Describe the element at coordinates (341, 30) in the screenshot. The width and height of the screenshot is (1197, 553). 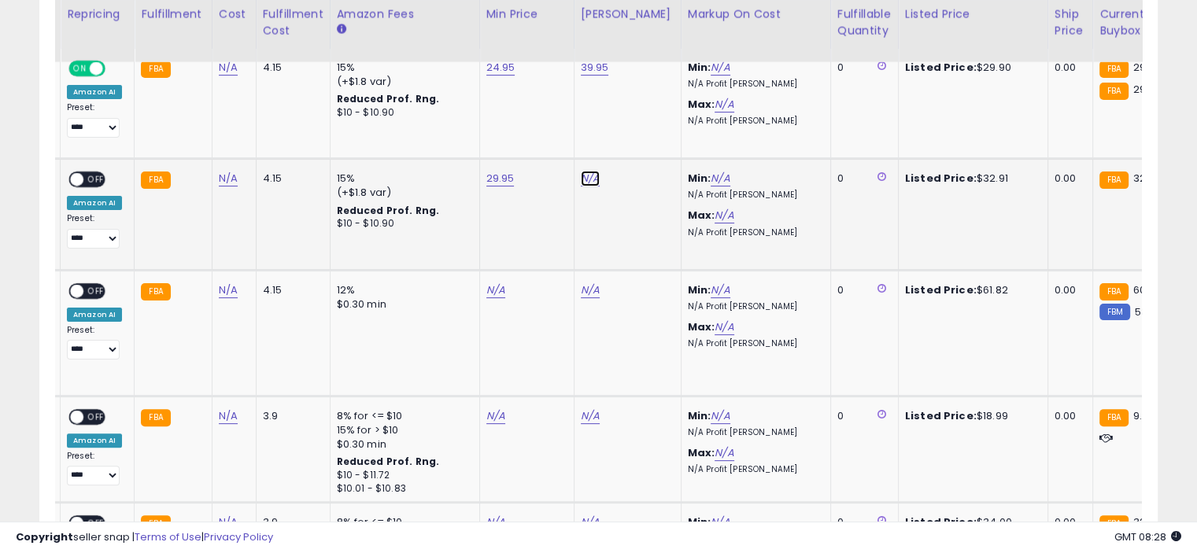
I see `small: Amazon Fees.` at that location.